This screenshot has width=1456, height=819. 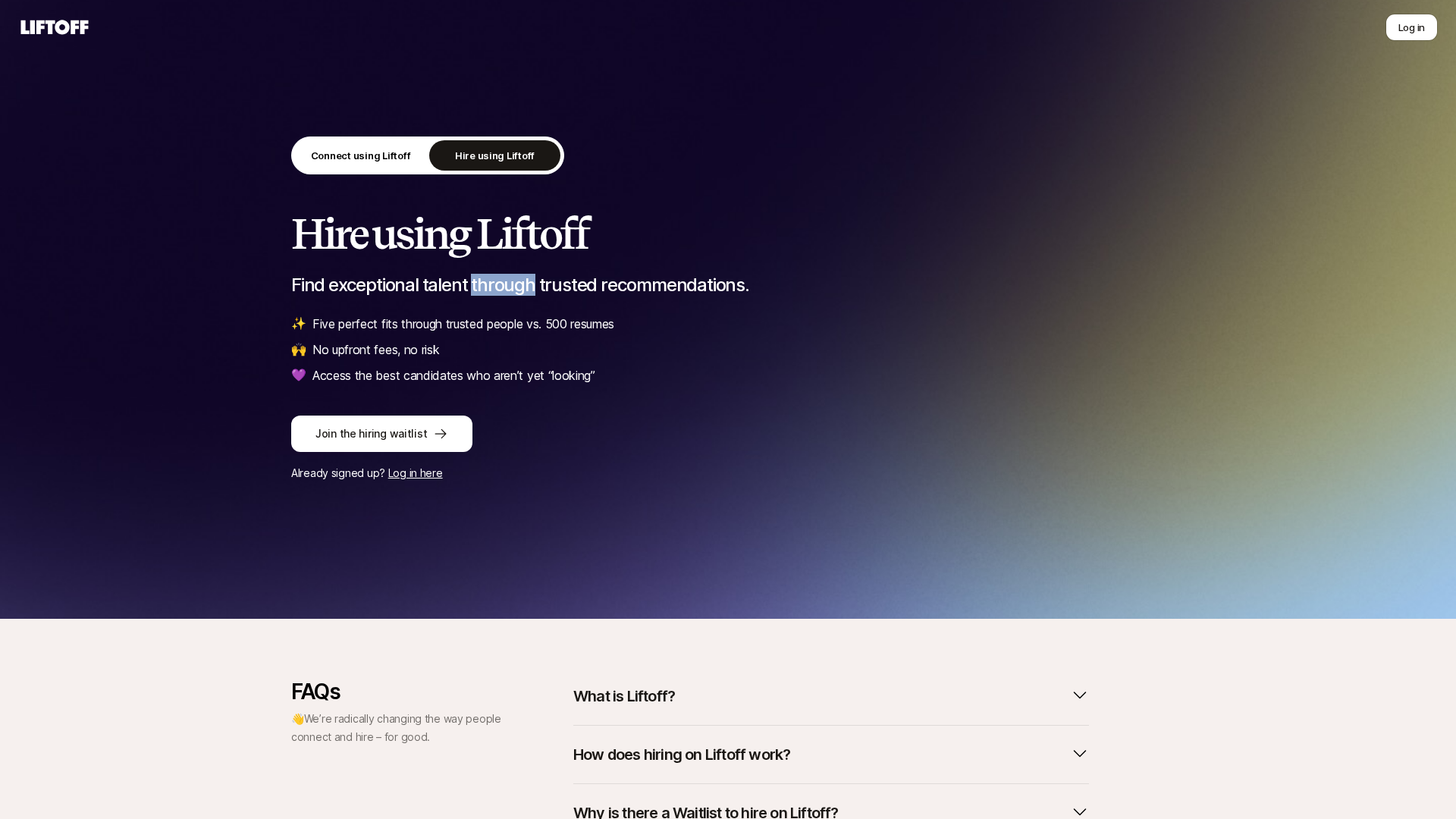 What do you see at coordinates (728, 473) in the screenshot?
I see `p: Already signed up?` at bounding box center [728, 473].